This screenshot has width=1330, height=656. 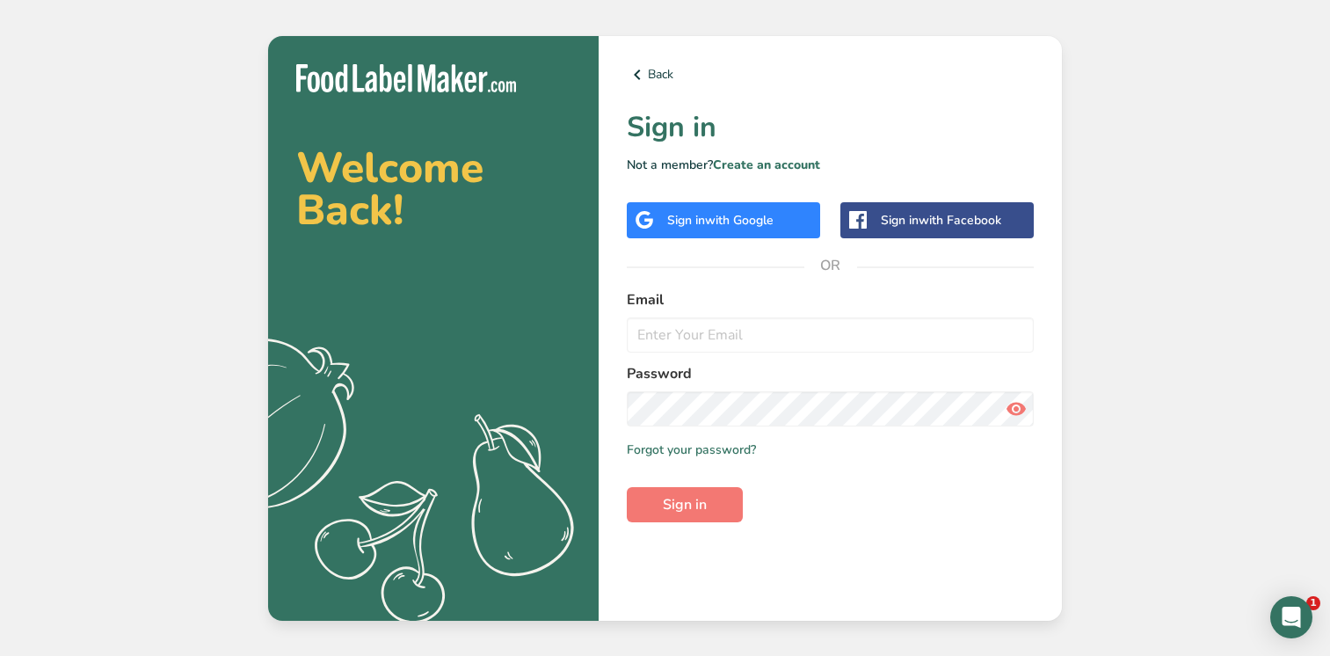 I want to click on span: 1, so click(x=1313, y=603).